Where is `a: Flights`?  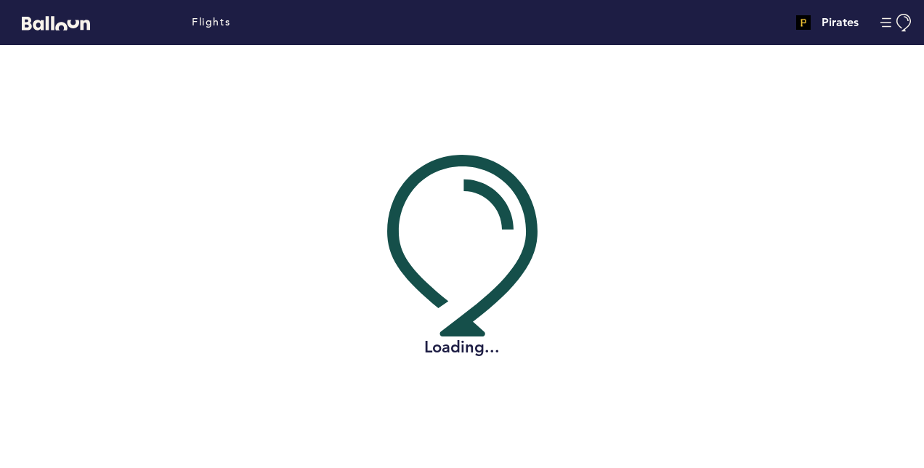
a: Flights is located at coordinates (211, 23).